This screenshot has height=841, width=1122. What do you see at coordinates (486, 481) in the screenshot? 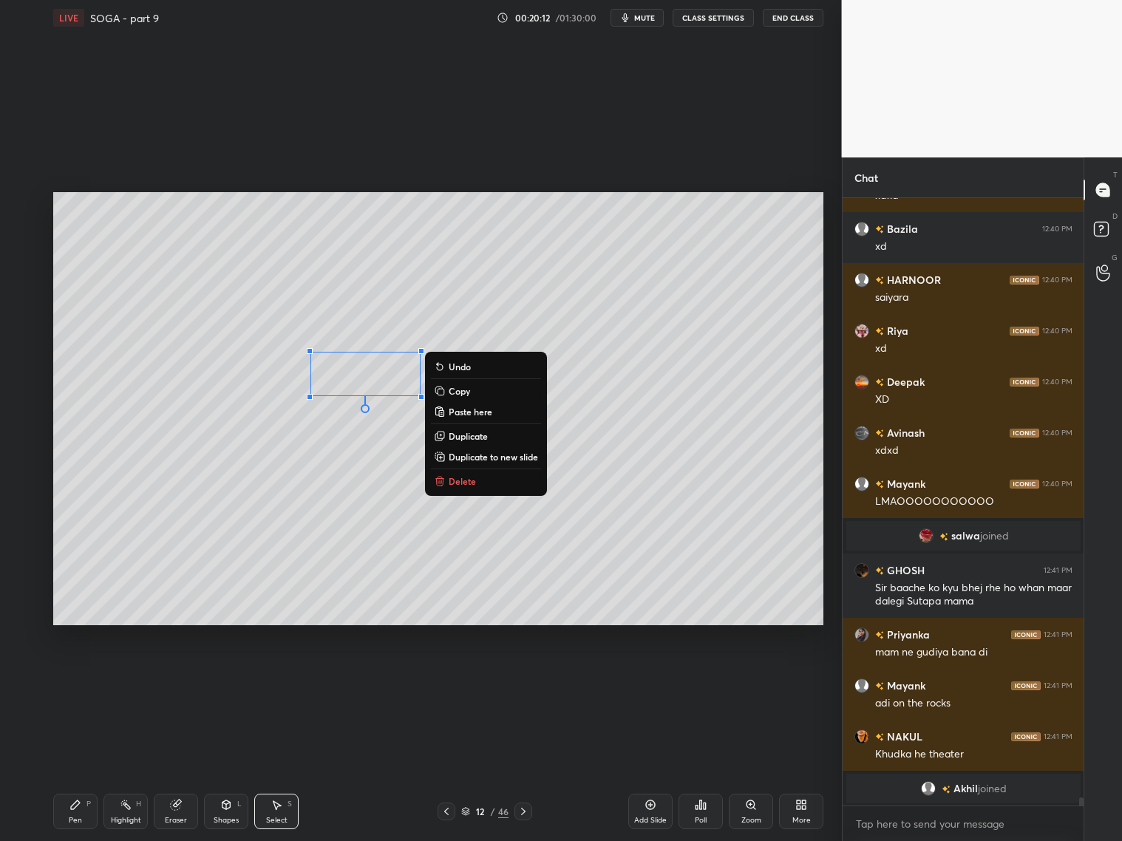
I see `button: Delete` at bounding box center [486, 481].